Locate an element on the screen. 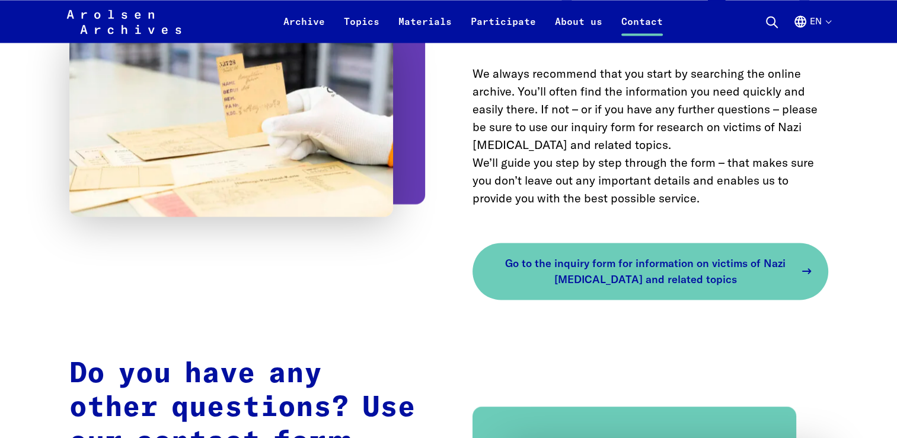  a: About us is located at coordinates (579, 28).